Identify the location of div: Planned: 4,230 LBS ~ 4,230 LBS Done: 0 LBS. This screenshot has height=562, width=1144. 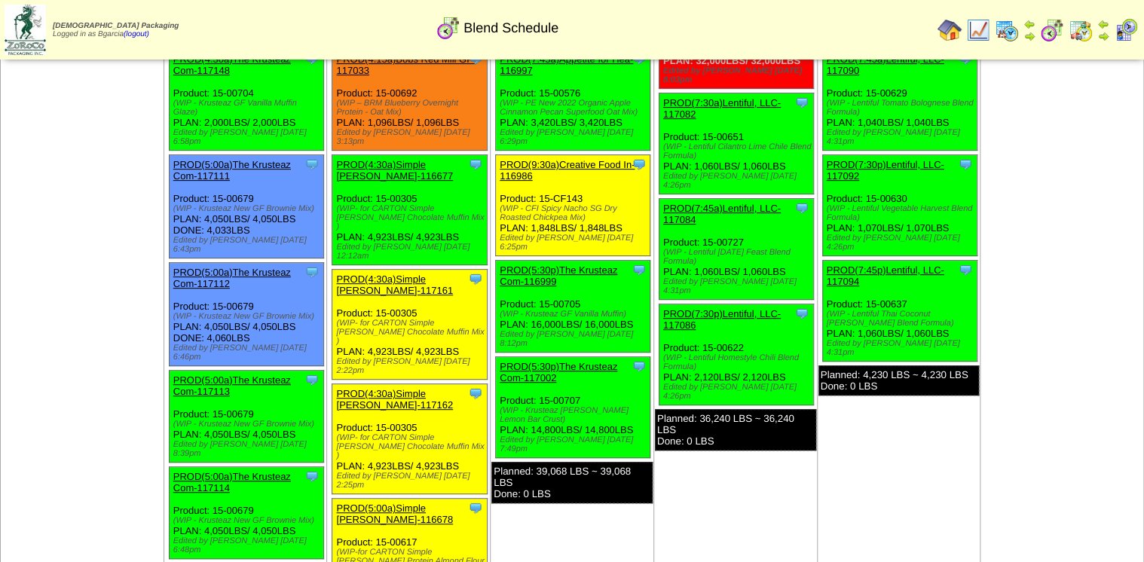
(899, 381).